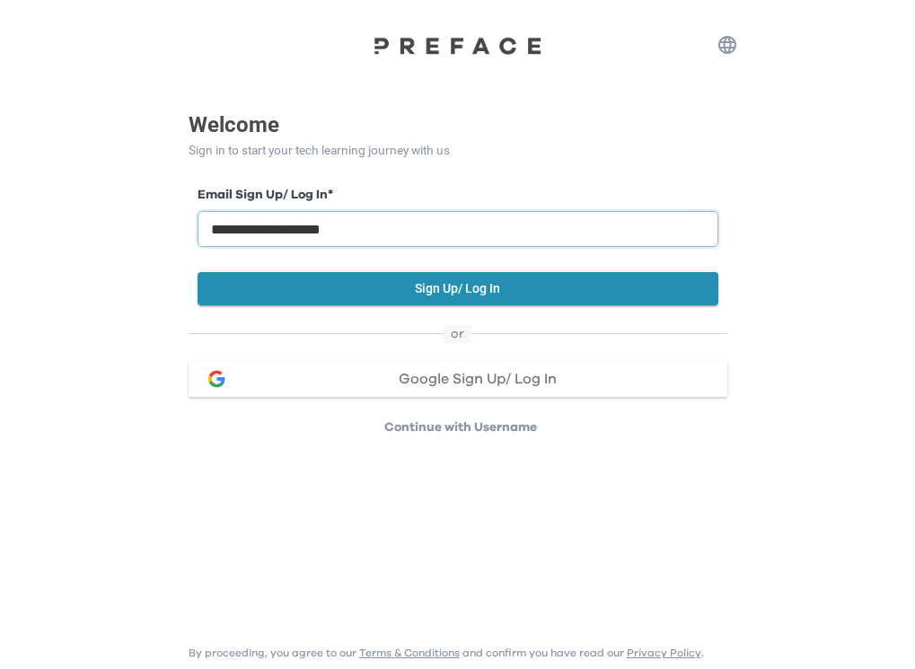 This screenshot has width=915, height=669. What do you see at coordinates (458, 379) in the screenshot?
I see `a: google loginGoogle Sign Up/ Log In` at bounding box center [458, 379].